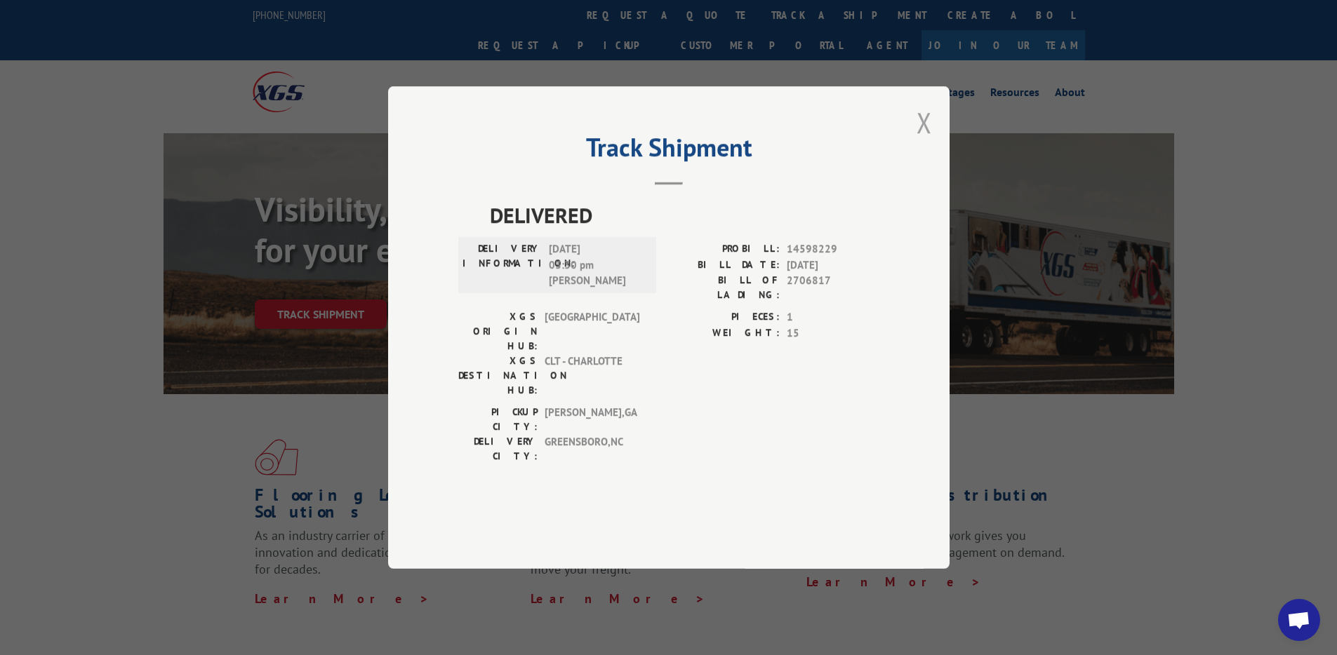 This screenshot has height=655, width=1337. Describe the element at coordinates (724, 317) in the screenshot. I see `label: PIECES:` at that location.